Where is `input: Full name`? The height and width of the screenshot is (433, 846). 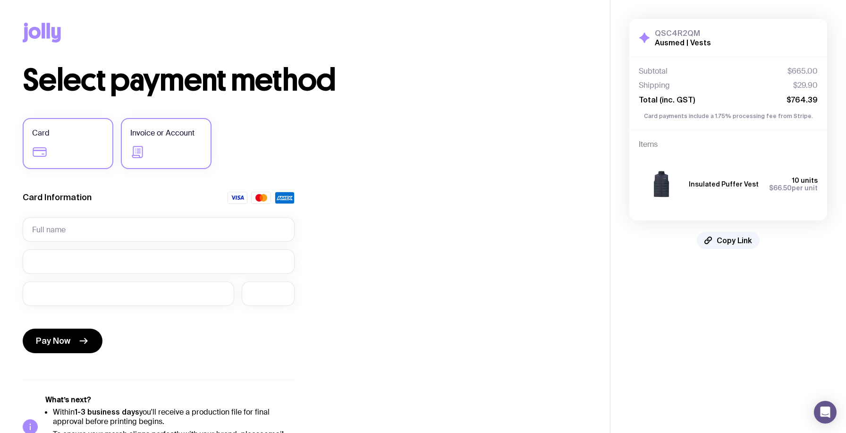
input: Full name is located at coordinates (159, 229).